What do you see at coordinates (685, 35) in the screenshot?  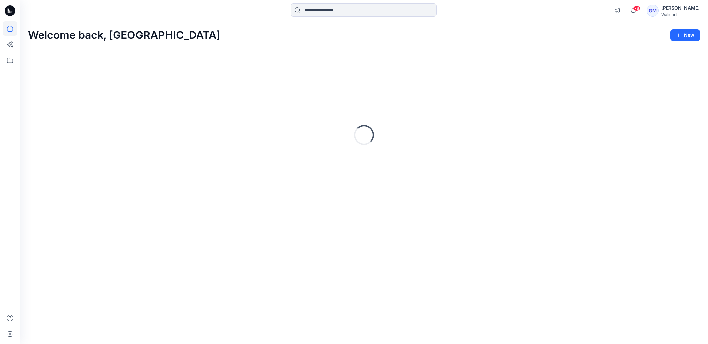 I see `button: New` at bounding box center [685, 35].